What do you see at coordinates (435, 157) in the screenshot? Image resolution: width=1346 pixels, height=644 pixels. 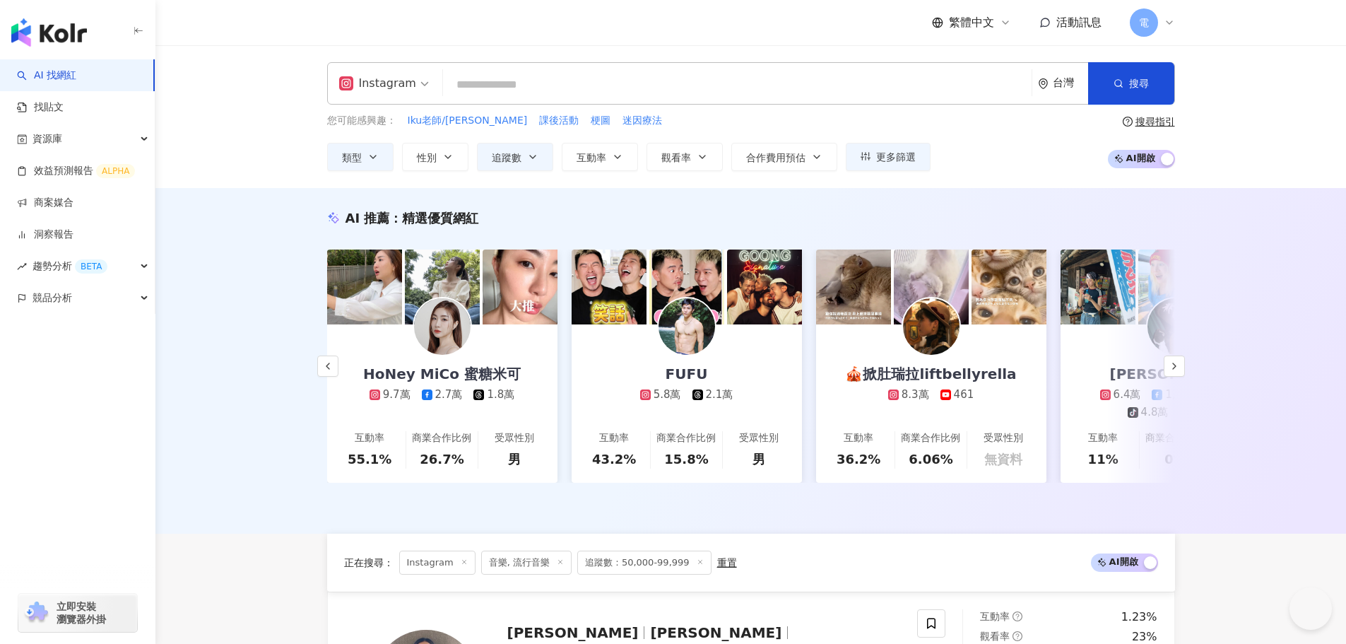 I see `button: 性別` at bounding box center [435, 157].